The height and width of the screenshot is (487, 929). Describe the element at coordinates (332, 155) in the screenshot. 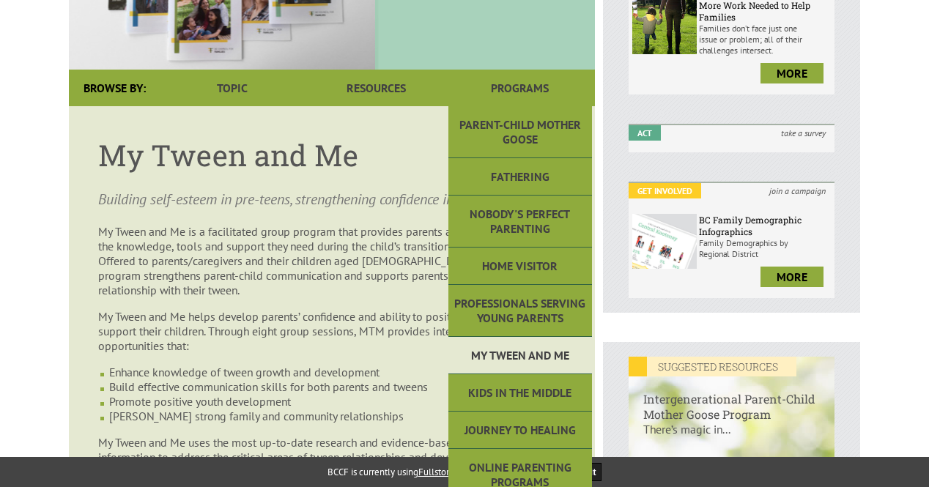

I see `h1: My Tween and Me` at that location.